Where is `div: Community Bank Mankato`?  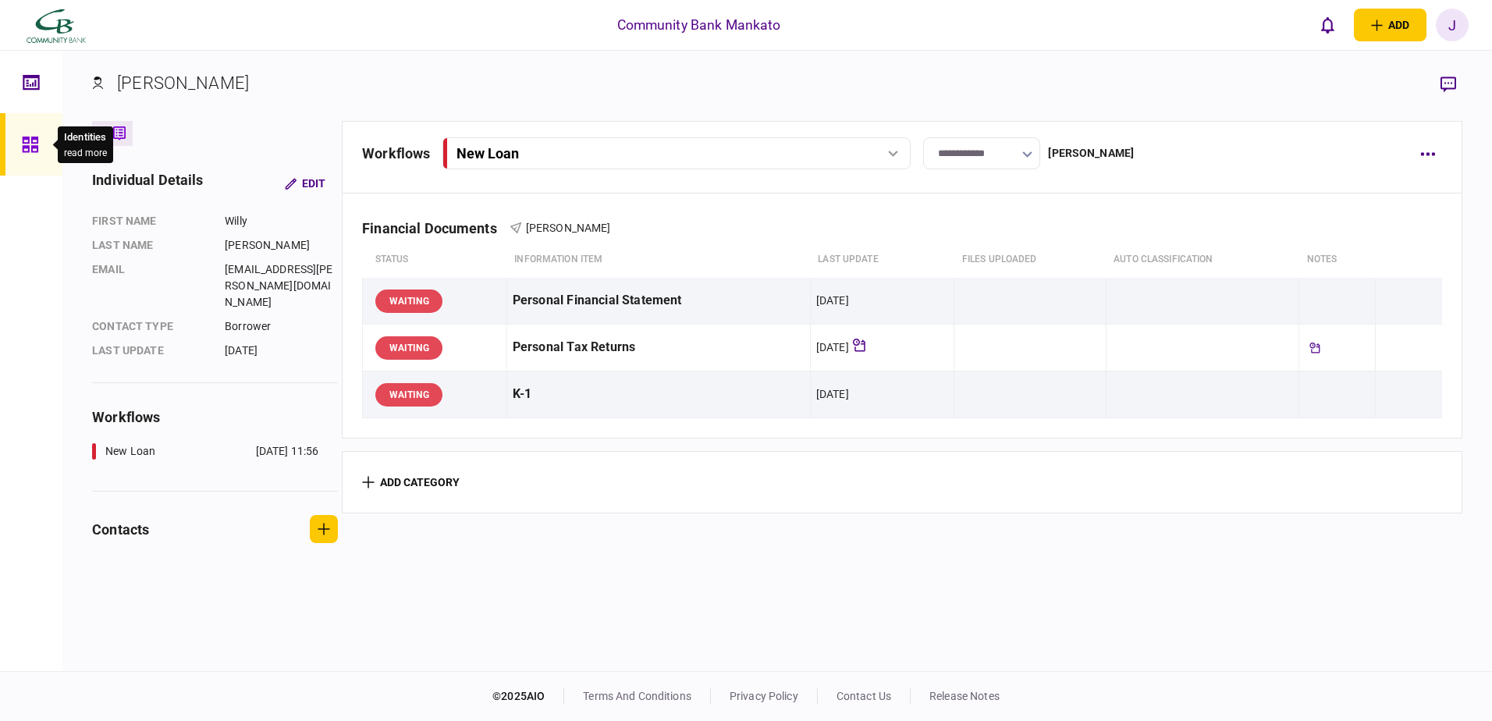 div: Community Bank Mankato is located at coordinates (699, 25).